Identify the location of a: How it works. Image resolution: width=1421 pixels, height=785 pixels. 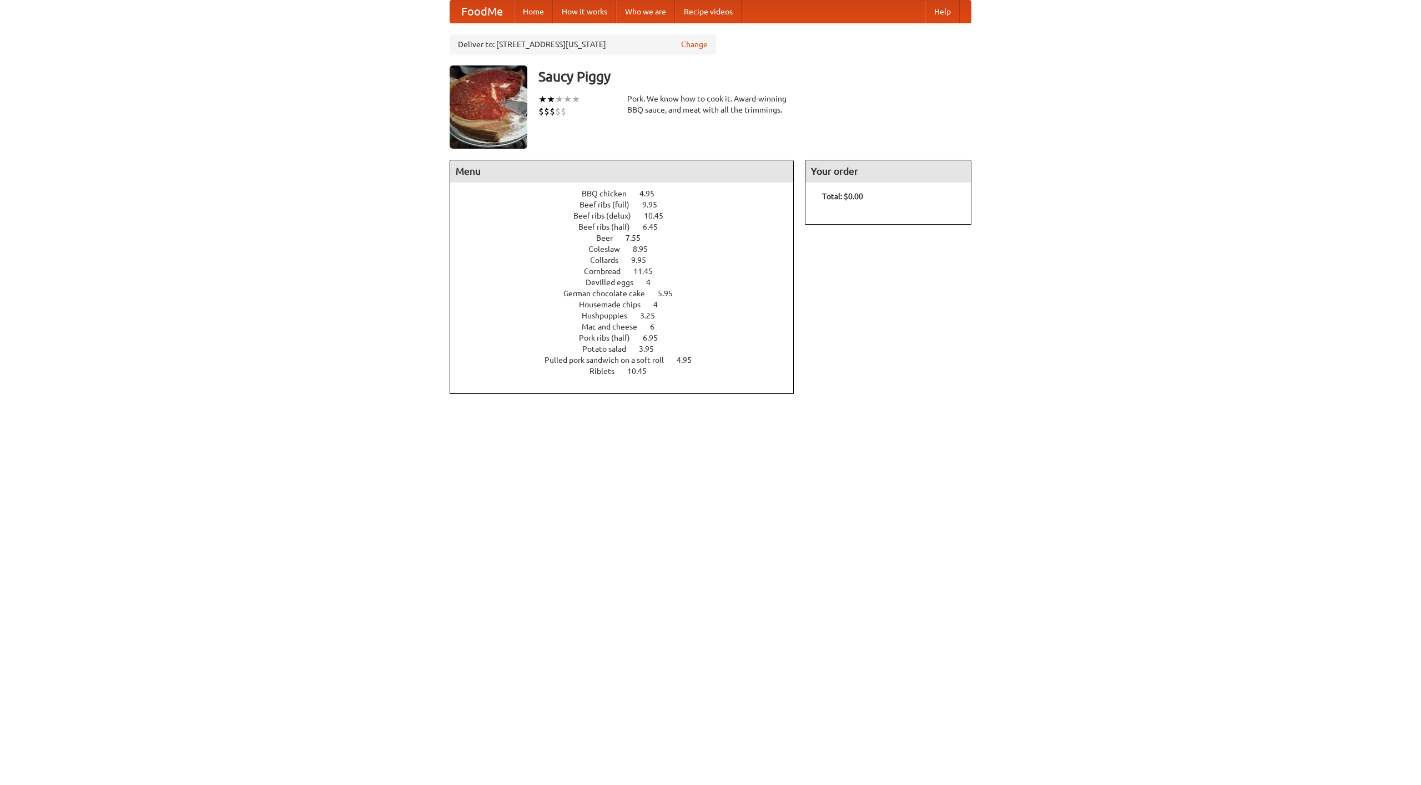
(584, 12).